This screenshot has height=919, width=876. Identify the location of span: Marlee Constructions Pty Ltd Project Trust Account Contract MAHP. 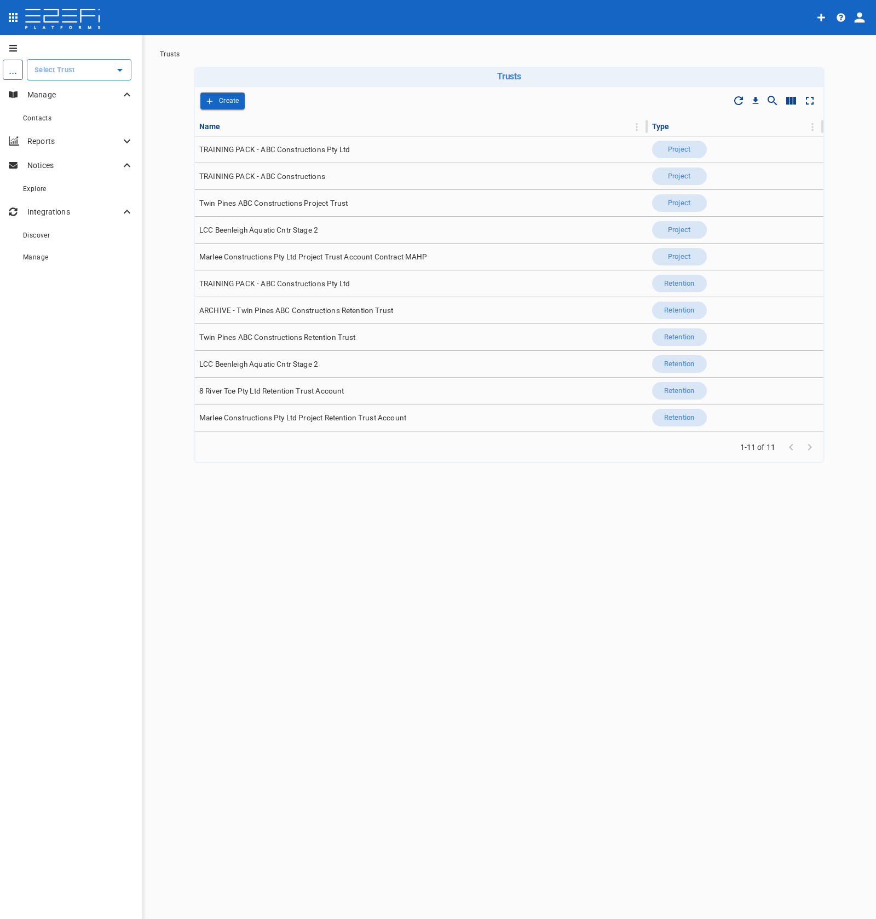
(313, 257).